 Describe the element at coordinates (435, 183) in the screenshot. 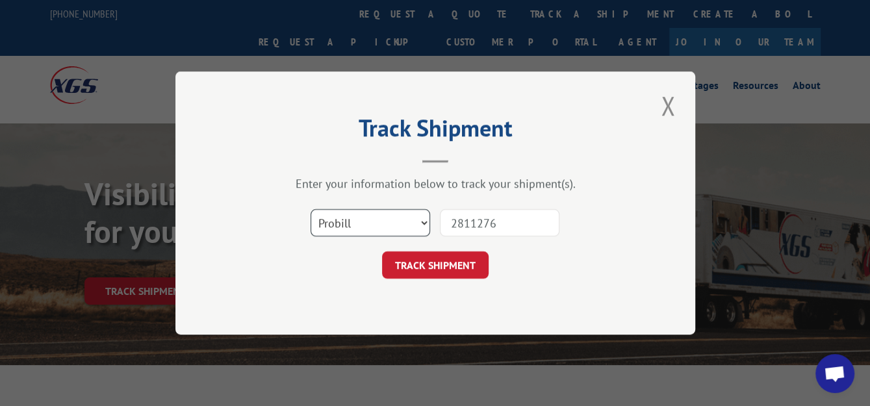

I see `div: Enter your information below to track your shipment(s).` at that location.